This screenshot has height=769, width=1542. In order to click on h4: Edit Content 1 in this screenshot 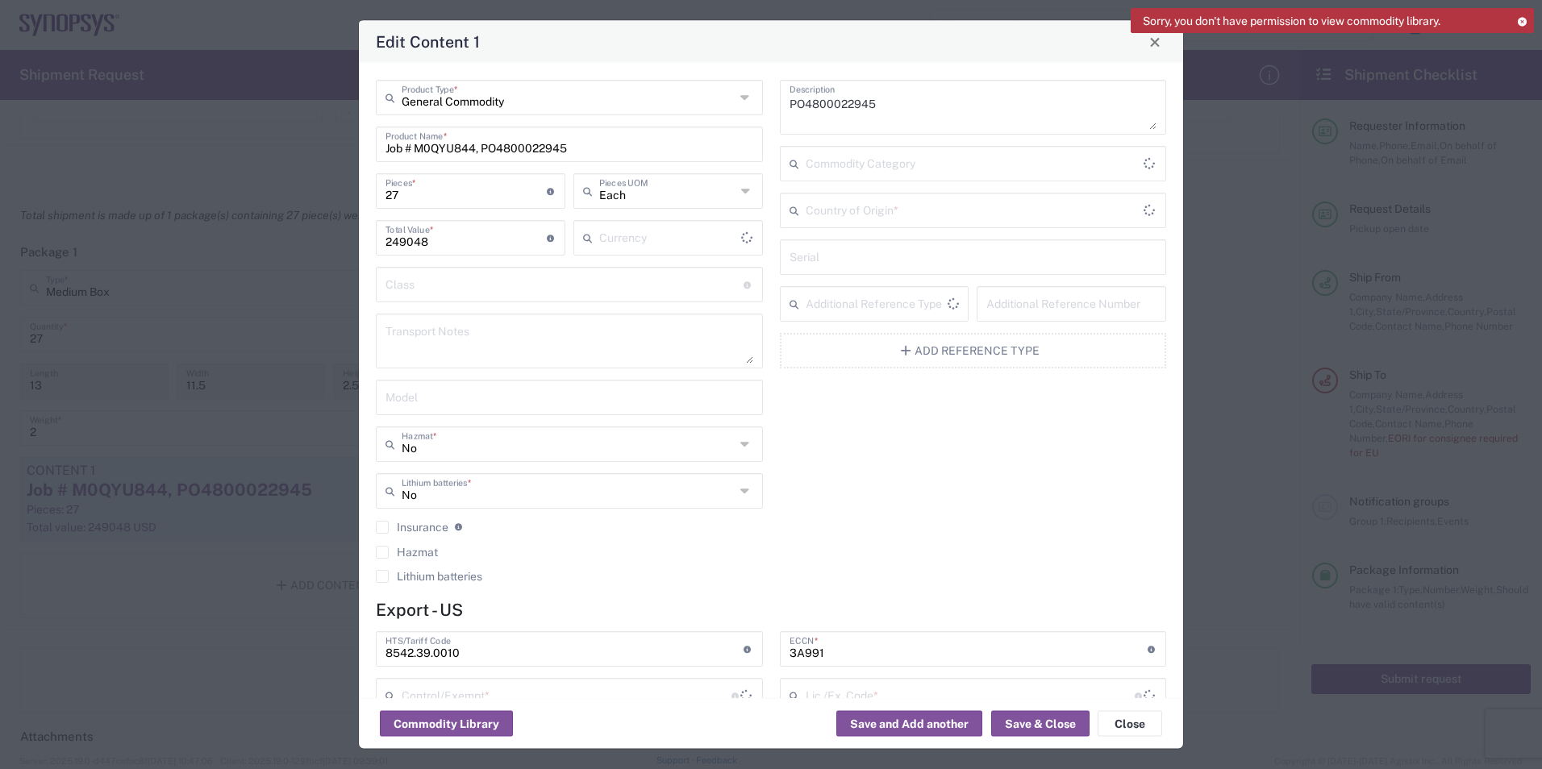, I will do `click(427, 41)`.